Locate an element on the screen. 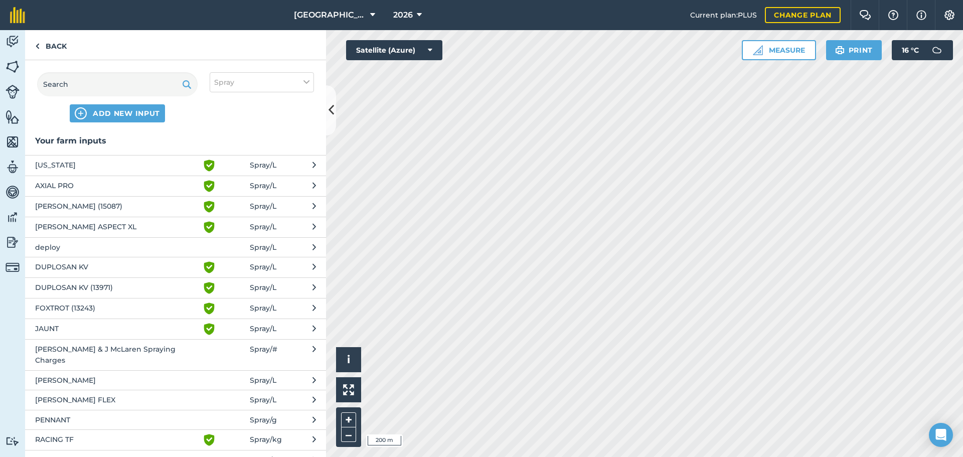  span: i is located at coordinates (349, 359).